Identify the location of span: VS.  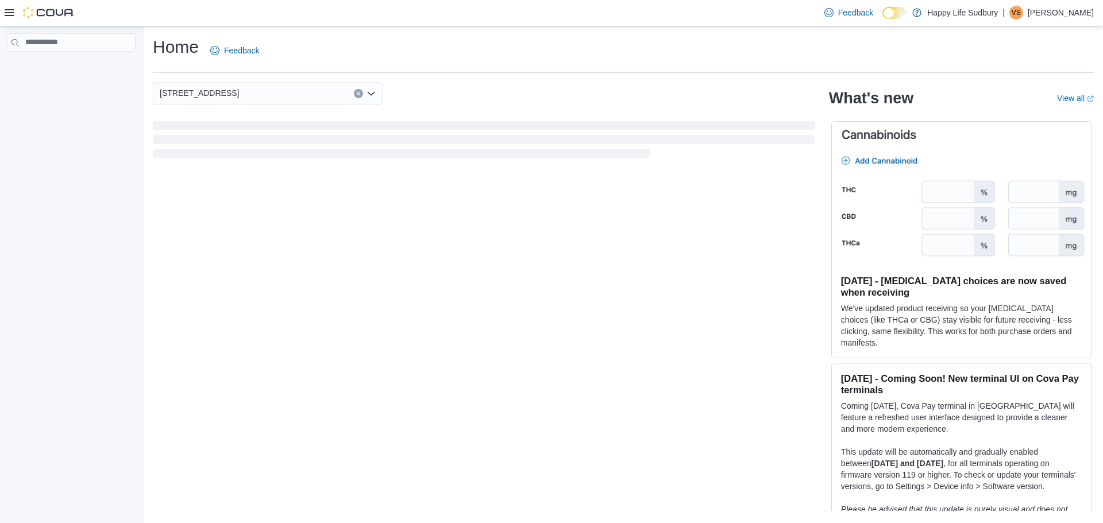
(1016, 13).